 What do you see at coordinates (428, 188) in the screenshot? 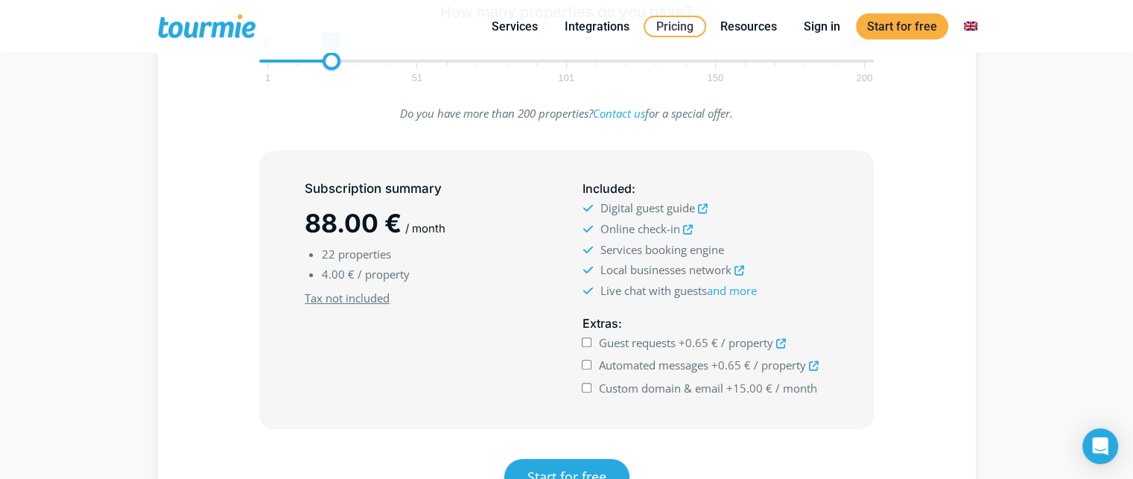
I see `h5: Subscription summary` at bounding box center [428, 188].